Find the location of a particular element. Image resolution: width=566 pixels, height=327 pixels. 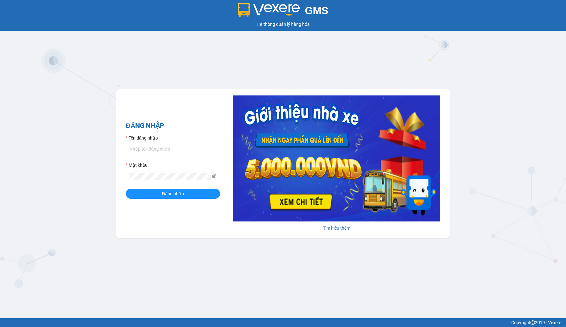

span: copyright is located at coordinates (533, 322).